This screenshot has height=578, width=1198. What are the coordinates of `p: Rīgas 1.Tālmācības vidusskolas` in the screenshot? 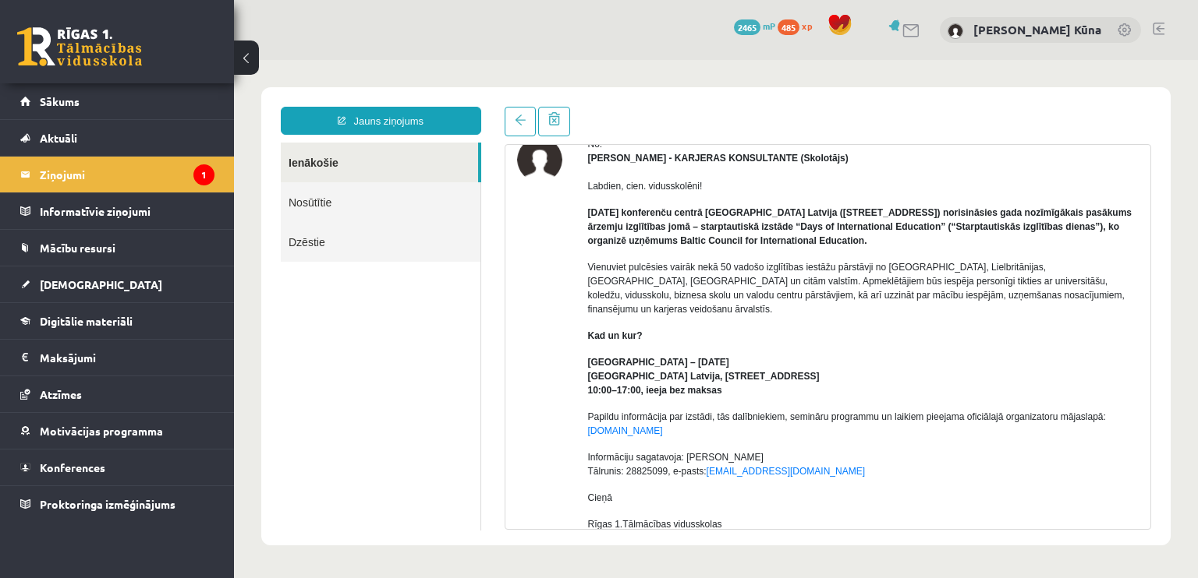 It's located at (629, 465).